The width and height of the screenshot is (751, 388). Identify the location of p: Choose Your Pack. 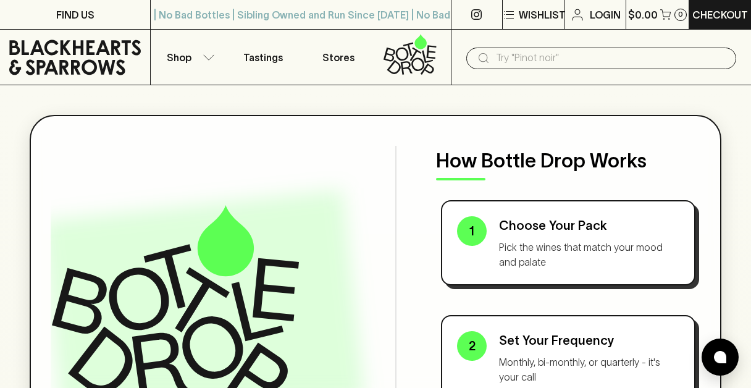
(589, 225).